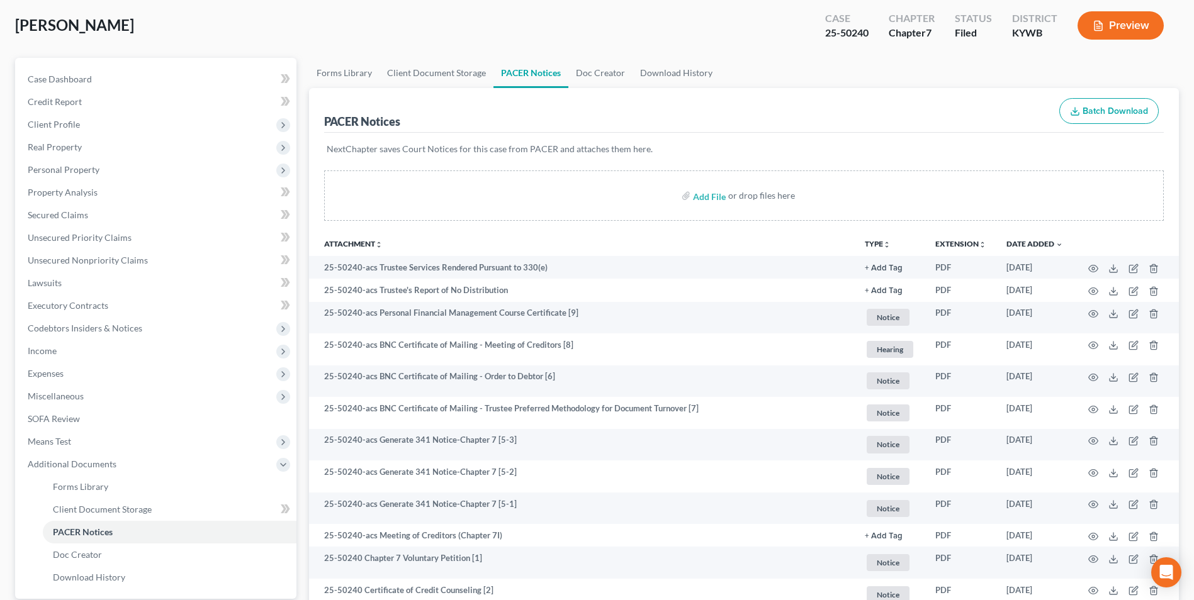 This screenshot has width=1194, height=600. What do you see at coordinates (42, 351) in the screenshot?
I see `span: Income` at bounding box center [42, 351].